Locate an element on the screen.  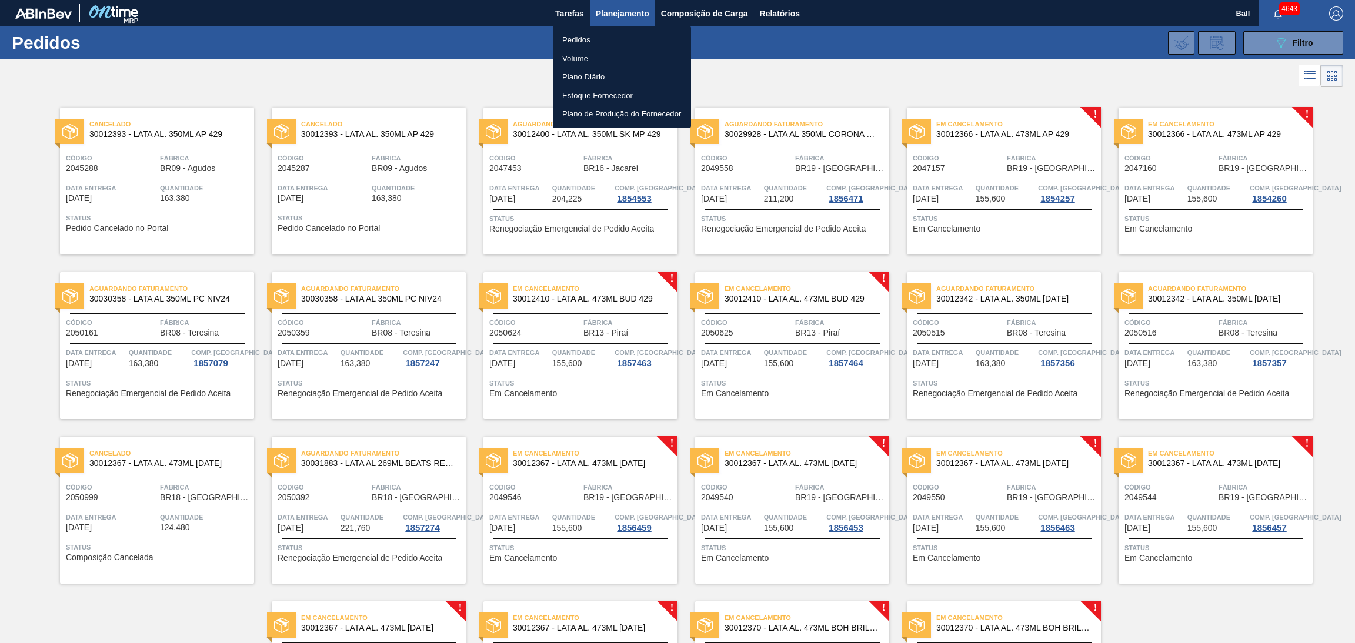
li: Plano Diário is located at coordinates (622, 77).